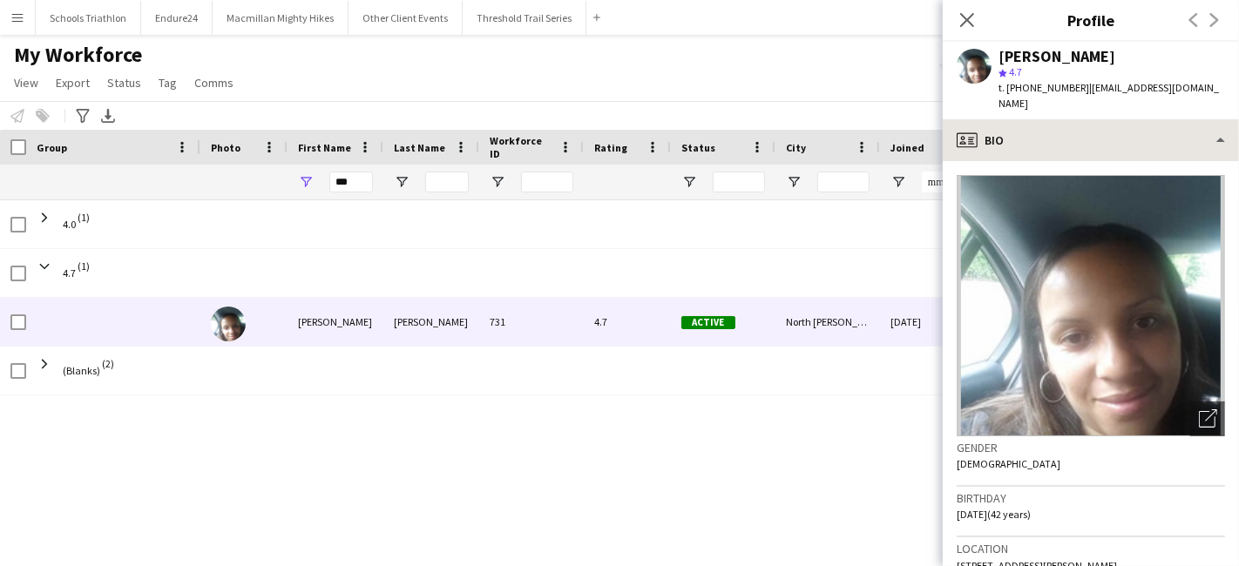 The image size is (1239, 566). Describe the element at coordinates (69, 225) in the screenshot. I see `span: 4.0` at that location.